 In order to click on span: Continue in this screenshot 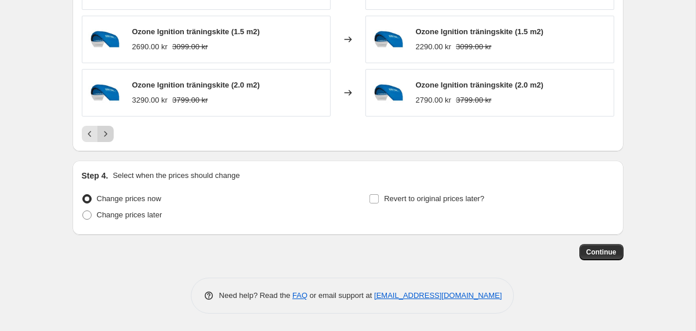, I will do `click(602, 252)`.